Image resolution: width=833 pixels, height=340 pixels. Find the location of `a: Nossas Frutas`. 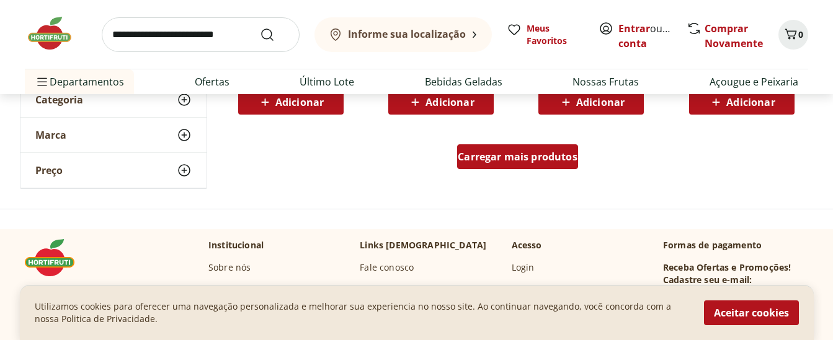

a: Nossas Frutas is located at coordinates (605, 82).